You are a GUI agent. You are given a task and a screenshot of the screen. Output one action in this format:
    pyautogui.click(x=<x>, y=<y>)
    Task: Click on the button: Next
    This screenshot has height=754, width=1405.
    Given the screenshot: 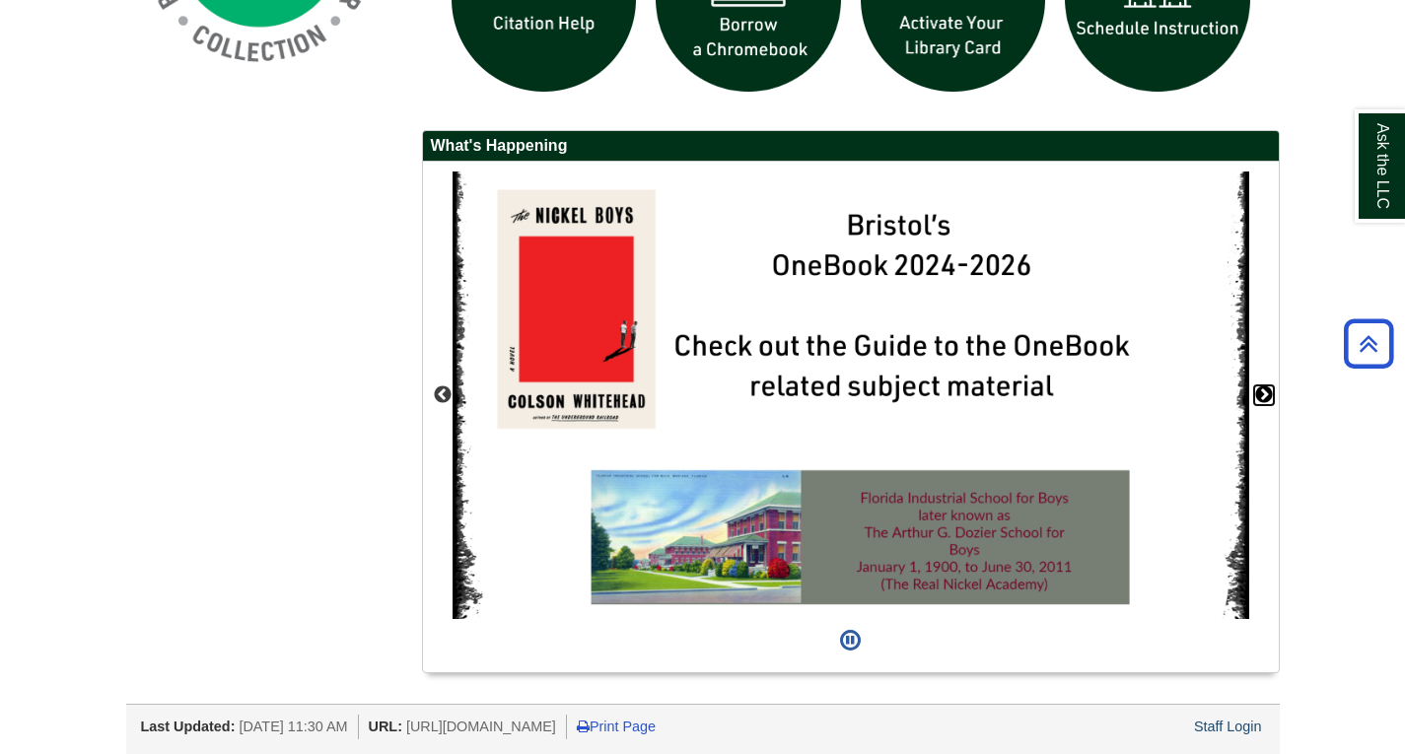 What is the action you would take?
    pyautogui.click(x=1264, y=395)
    